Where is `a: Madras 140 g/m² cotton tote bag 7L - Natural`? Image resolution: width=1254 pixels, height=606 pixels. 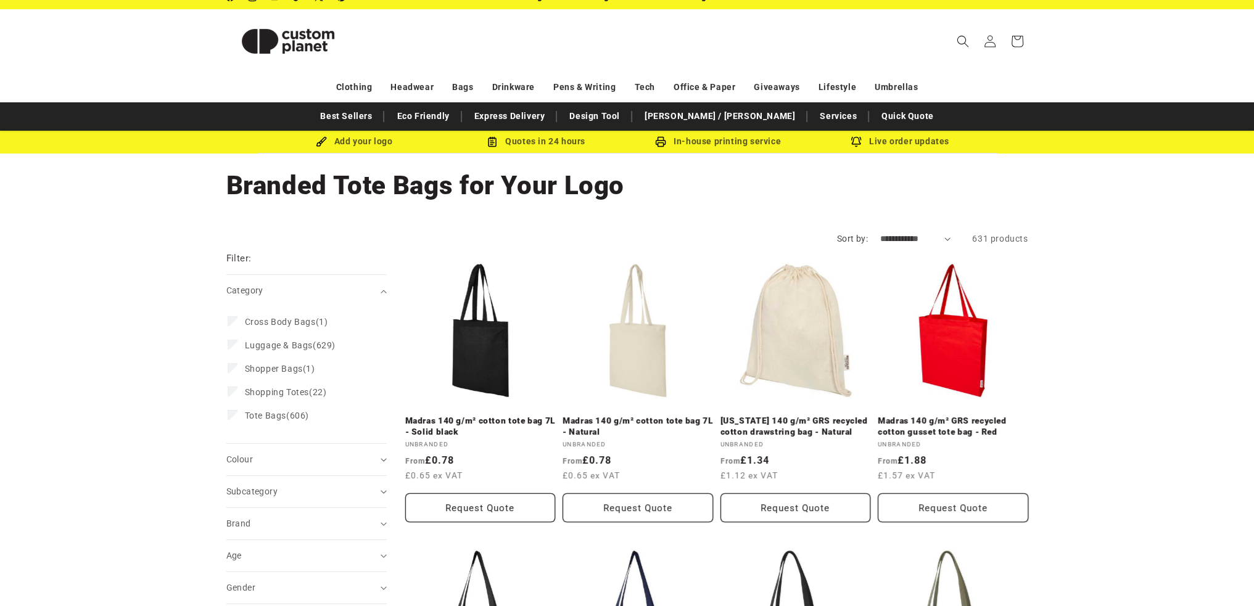
a: Madras 140 g/m² cotton tote bag 7L - Natural is located at coordinates (638, 426).